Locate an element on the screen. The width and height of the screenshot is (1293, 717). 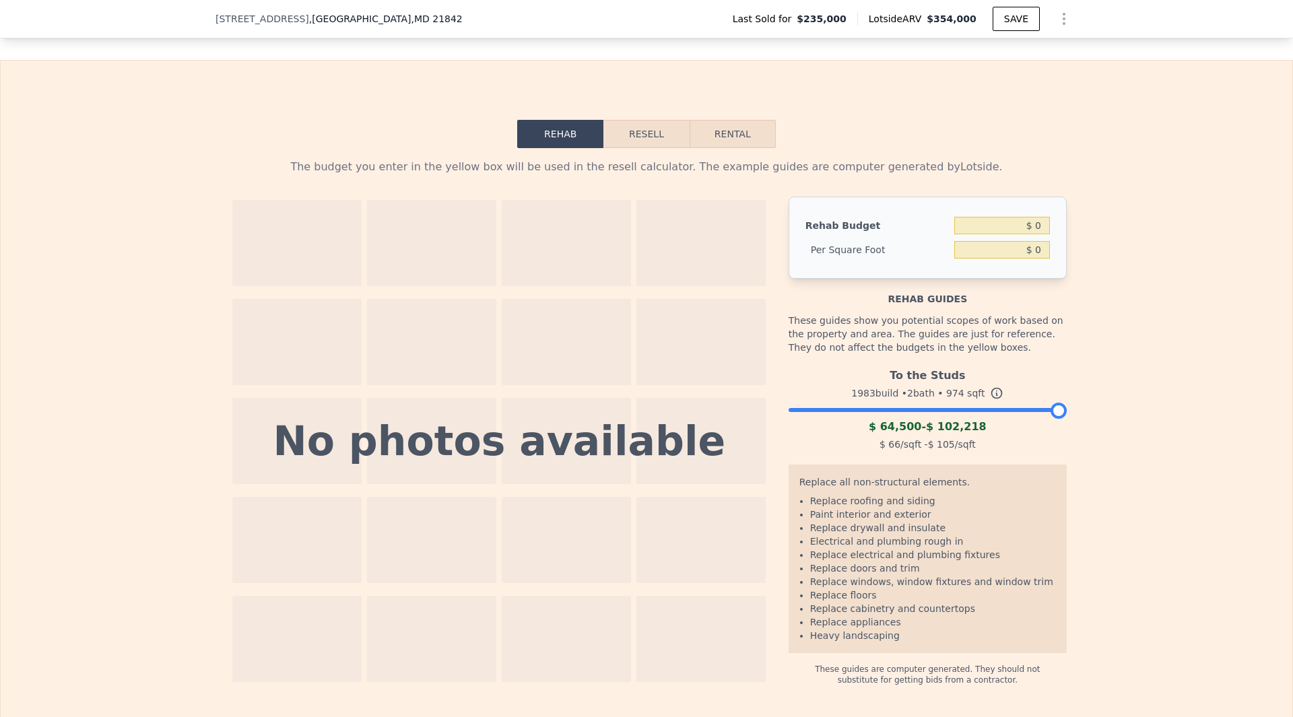
span: Last Sold for is located at coordinates (765, 19).